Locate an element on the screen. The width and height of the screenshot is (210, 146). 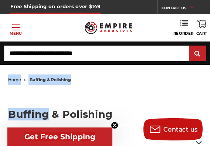
span: buffing & polishing is located at coordinates (50, 79).